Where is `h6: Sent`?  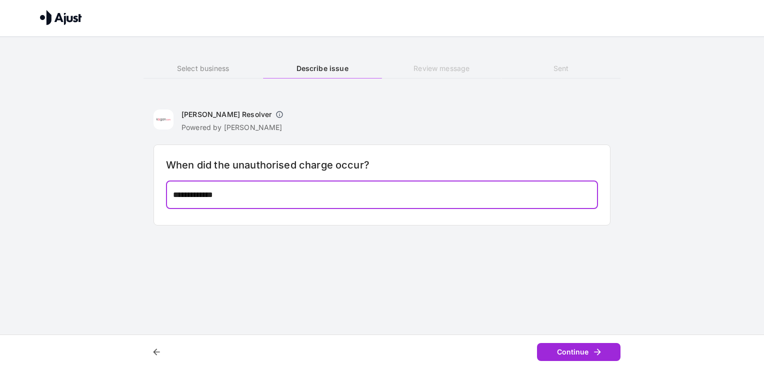 h6: Sent is located at coordinates (561, 68).